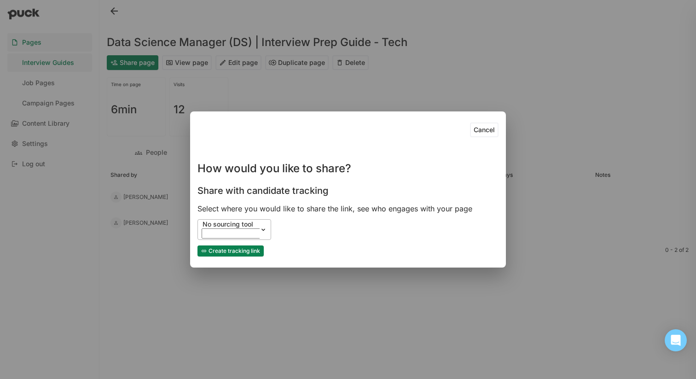 Image resolution: width=696 pixels, height=379 pixels. Describe the element at coordinates (263, 191) in the screenshot. I see `h3: Share with candidate tracking` at that location.